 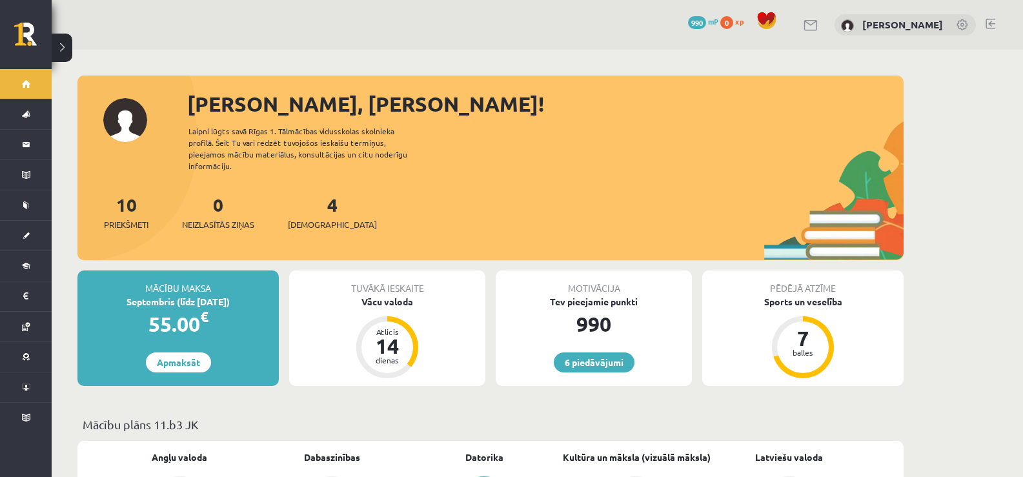 I want to click on a: 990 mP, so click(x=703, y=21).